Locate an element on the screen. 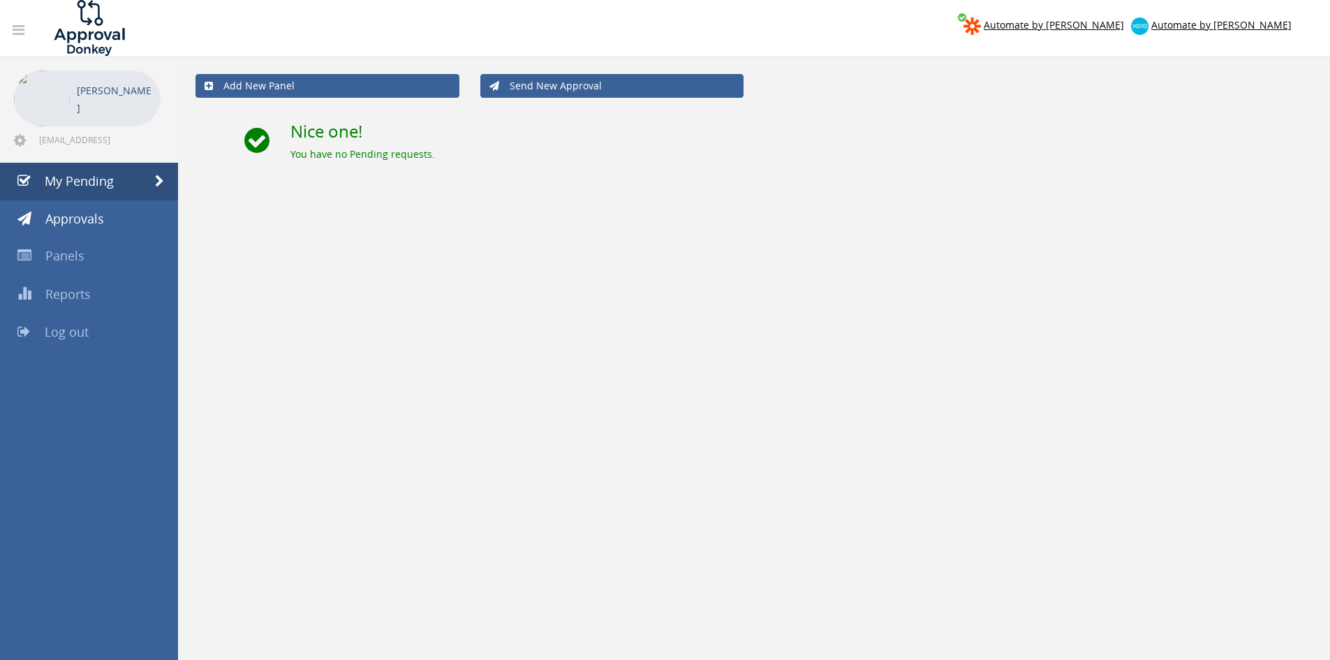  span: My Pending is located at coordinates (79, 181).